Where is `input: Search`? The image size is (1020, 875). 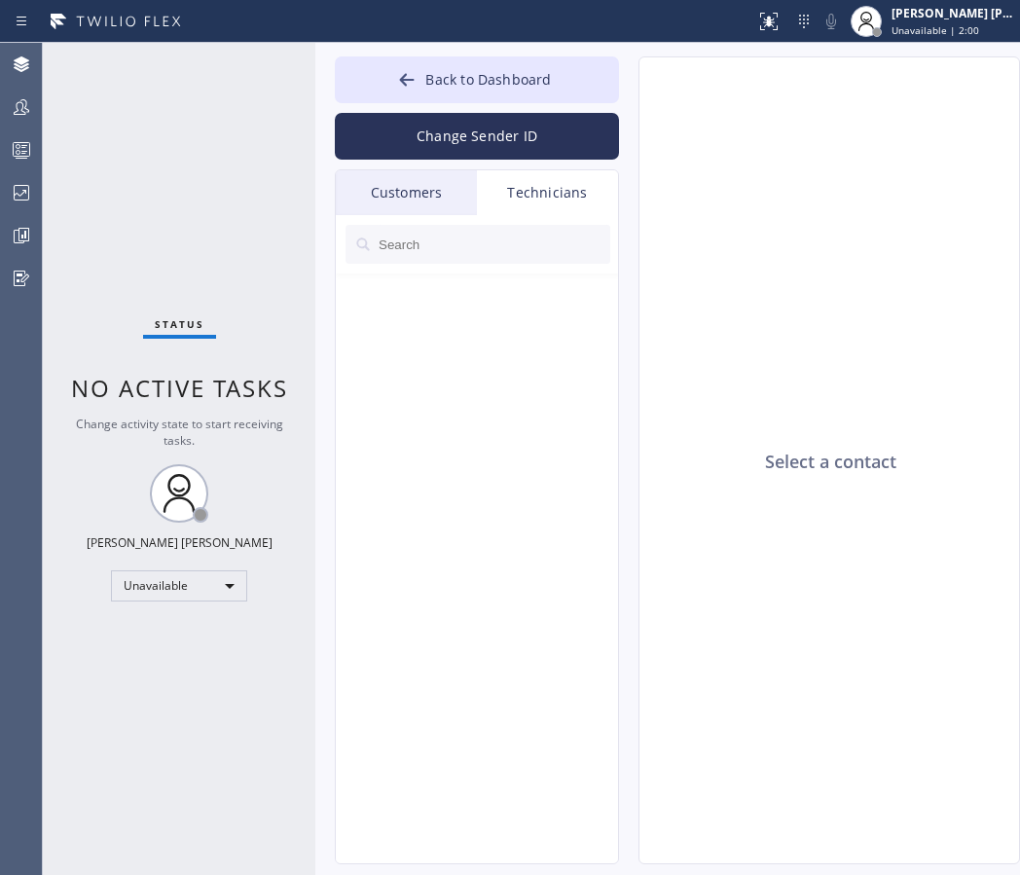 input: Search is located at coordinates (493, 244).